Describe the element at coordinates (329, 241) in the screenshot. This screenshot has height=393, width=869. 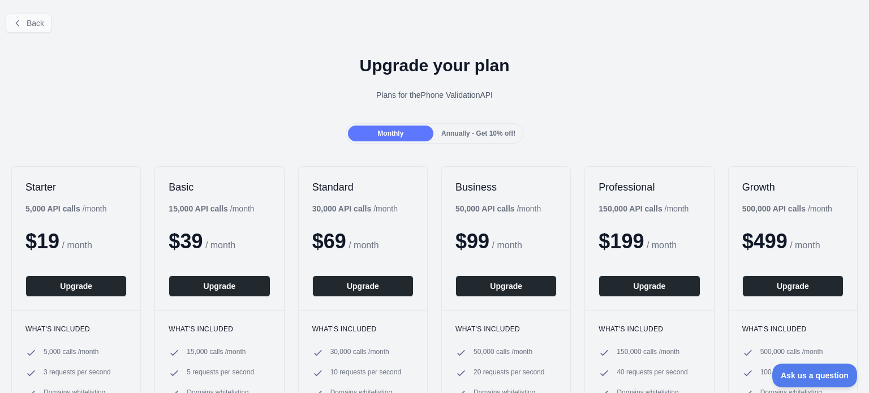
I see `span: $ 69` at that location.